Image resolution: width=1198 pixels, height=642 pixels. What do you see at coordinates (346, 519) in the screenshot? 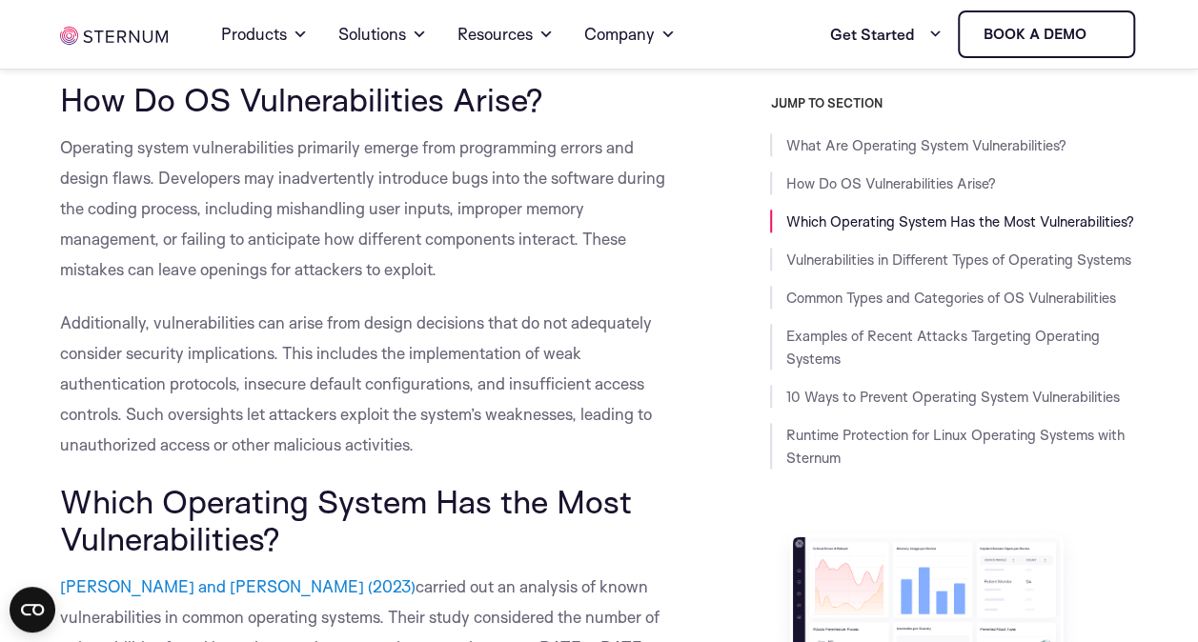
I see `span: Which Operating System Has the Most Vulnerabilities?` at bounding box center [346, 519].